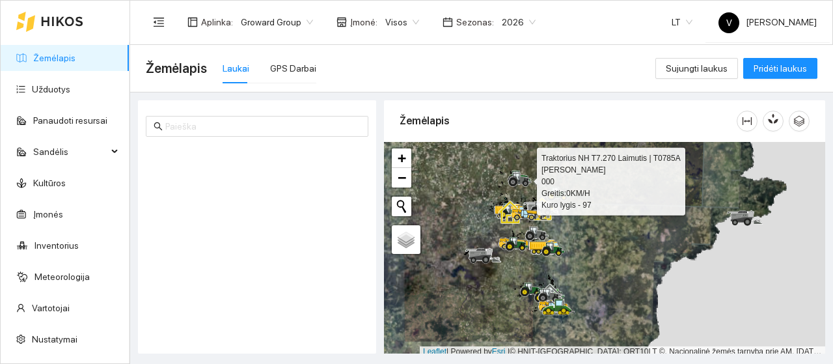 The height and width of the screenshot is (364, 833). I want to click on span: Groward Group, so click(276, 22).